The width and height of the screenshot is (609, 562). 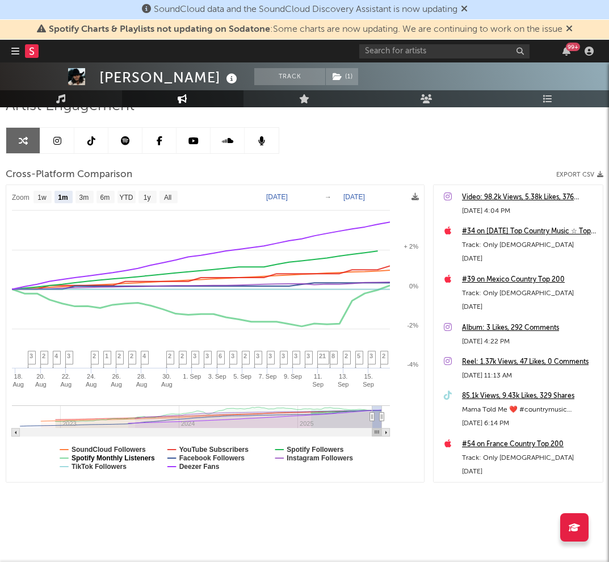 What do you see at coordinates (320, 458) in the screenshot?
I see `text: Instagram Followers` at bounding box center [320, 458].